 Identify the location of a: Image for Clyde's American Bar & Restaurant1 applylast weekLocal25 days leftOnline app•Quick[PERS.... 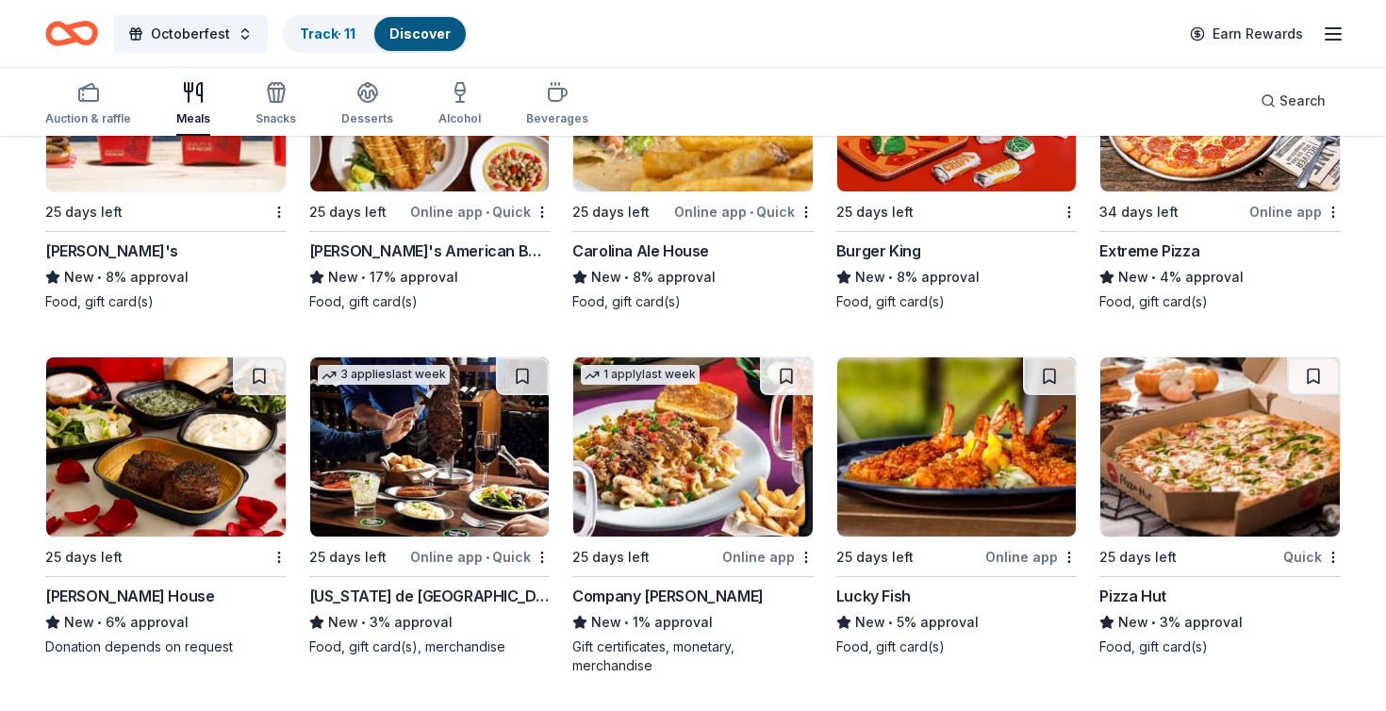
(430, 161).